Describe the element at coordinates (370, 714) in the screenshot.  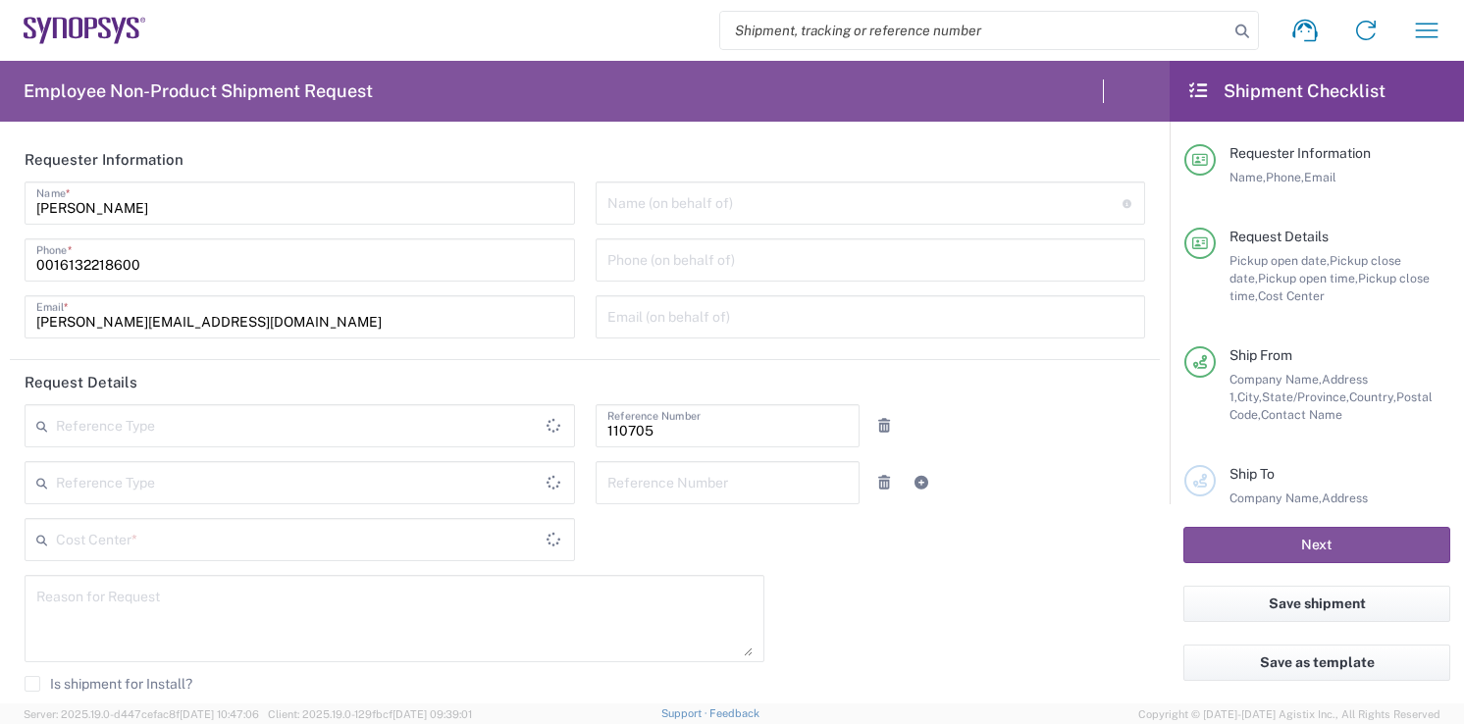
I see `span: Client: 2025.19.0-129fbcf` at that location.